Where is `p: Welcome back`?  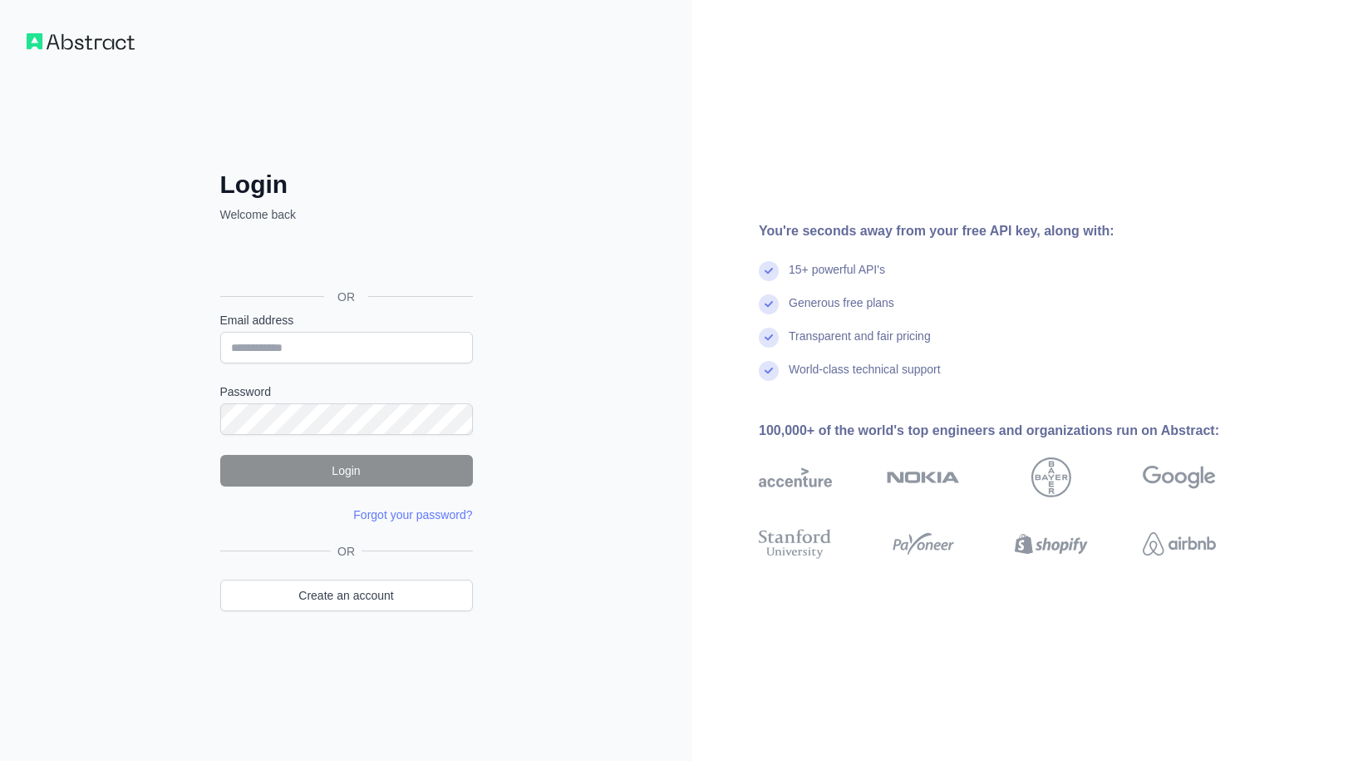 p: Welcome back is located at coordinates (347, 214).